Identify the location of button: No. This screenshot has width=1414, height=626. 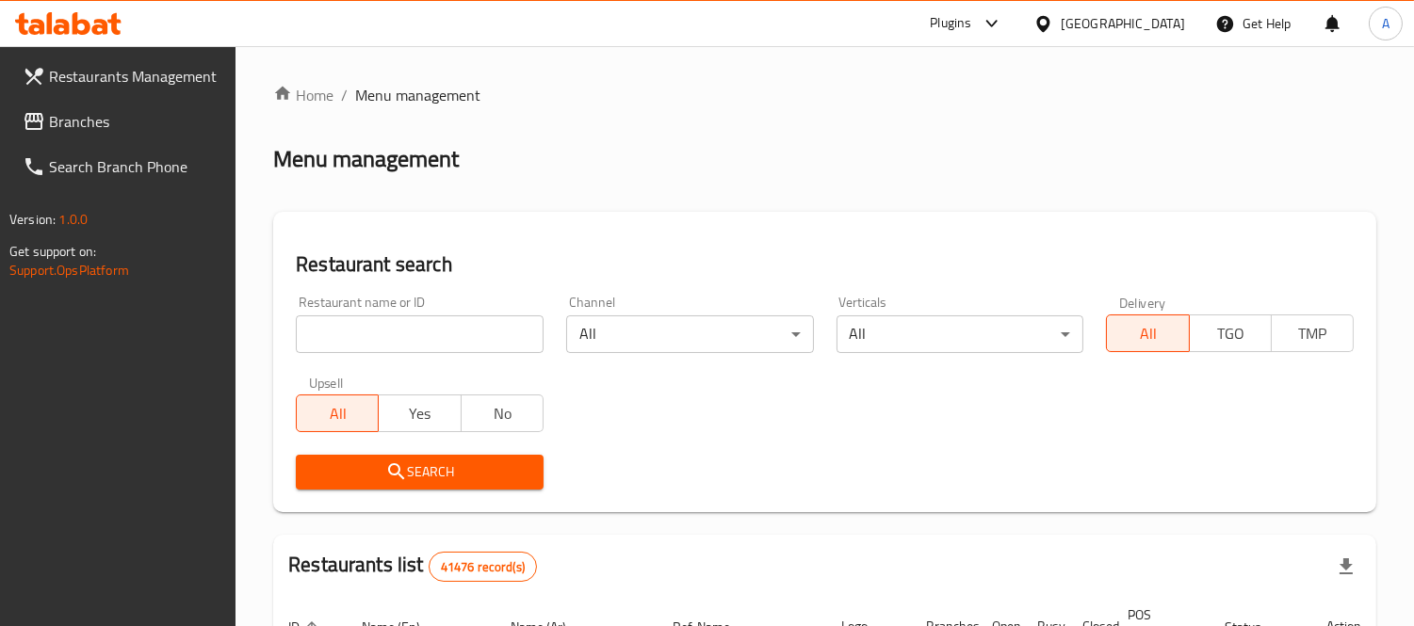
(502, 414).